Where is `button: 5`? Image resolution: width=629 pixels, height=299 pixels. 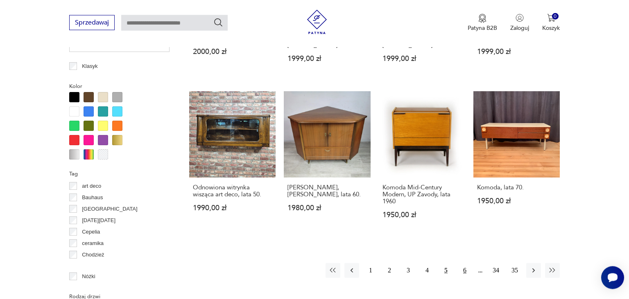 button: 5 is located at coordinates (446, 271).